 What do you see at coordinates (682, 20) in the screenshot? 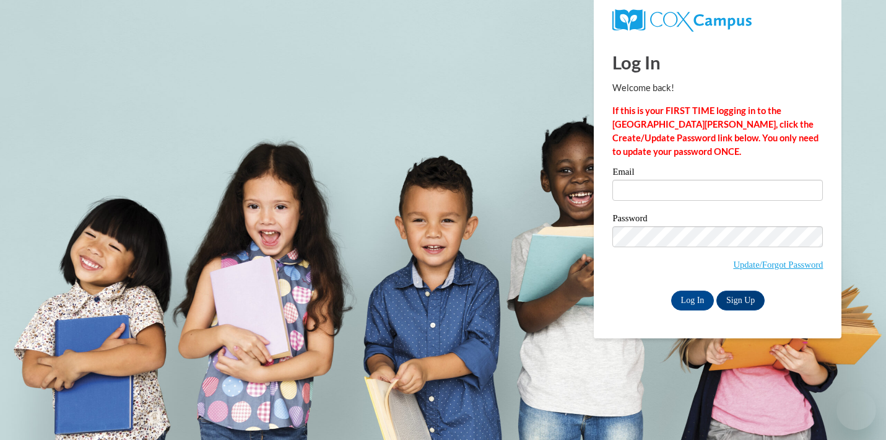
I see `img: COX Campus` at bounding box center [682, 20].